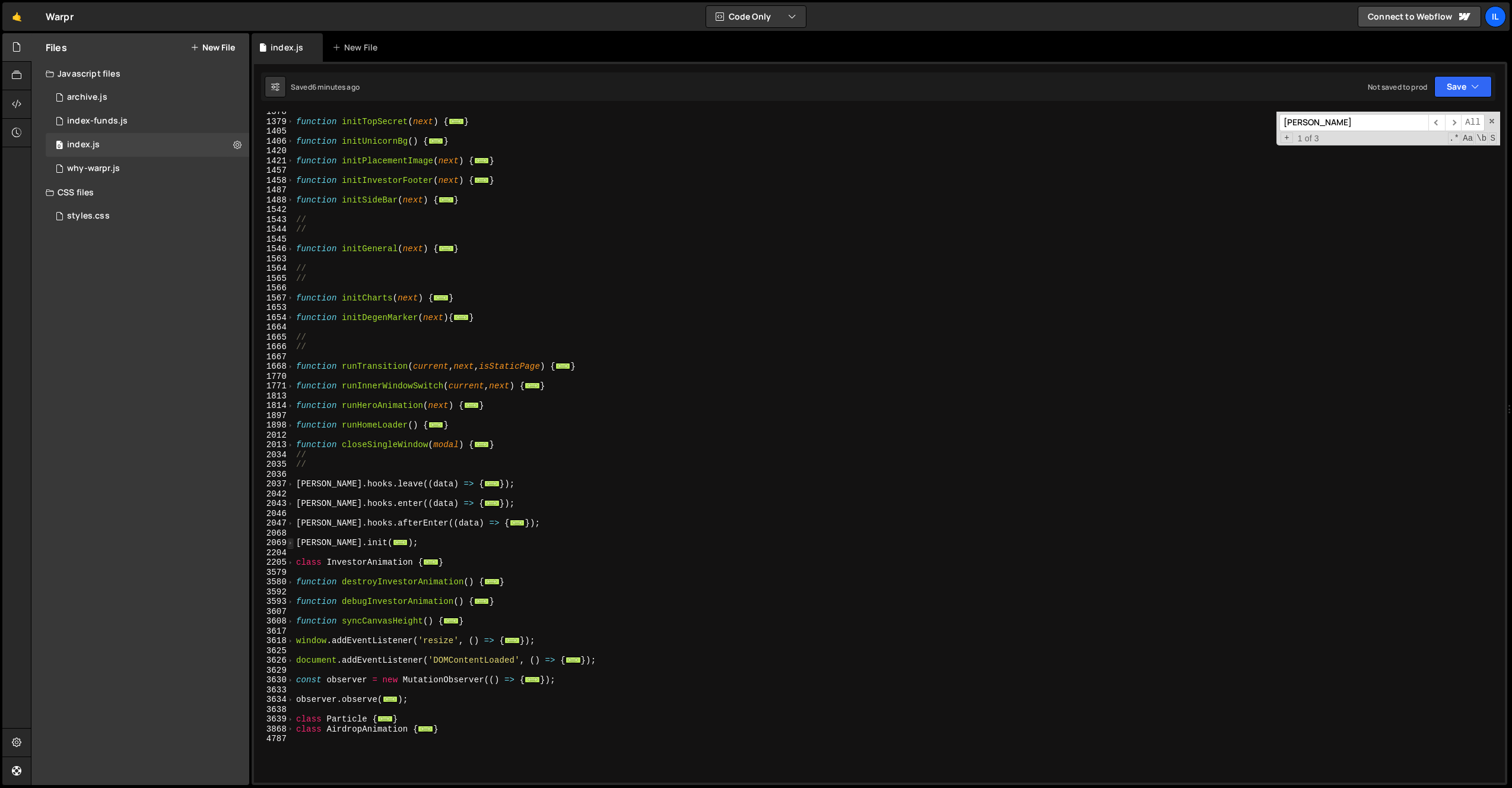 The height and width of the screenshot is (788, 1512). What do you see at coordinates (147, 216) in the screenshot?
I see `div: 14312/46165.css` at bounding box center [147, 216].